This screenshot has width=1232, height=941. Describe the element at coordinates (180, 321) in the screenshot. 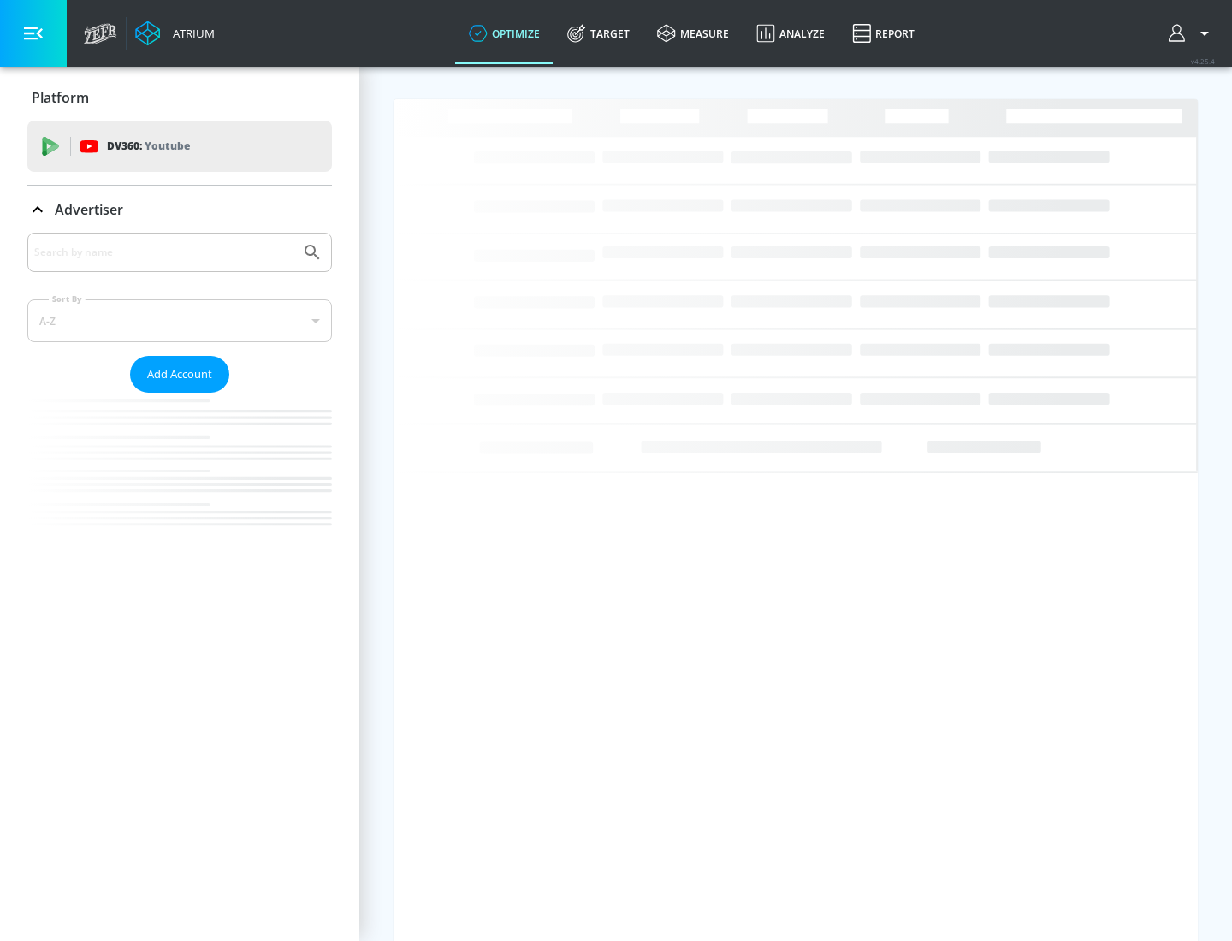

I see `div: A-Z` at that location.